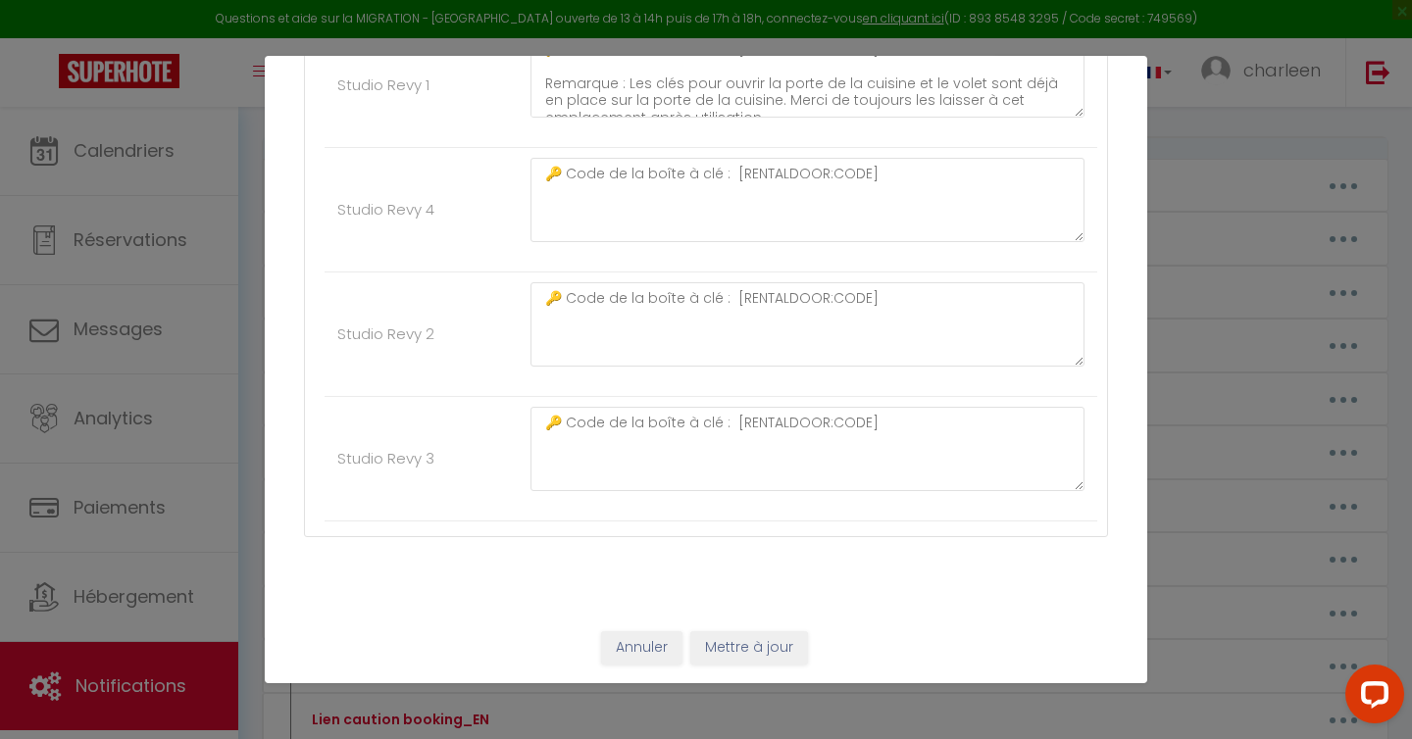 The width and height of the screenshot is (1412, 739). What do you see at coordinates (749, 648) in the screenshot?
I see `button: Mettre à jour` at bounding box center [749, 648].